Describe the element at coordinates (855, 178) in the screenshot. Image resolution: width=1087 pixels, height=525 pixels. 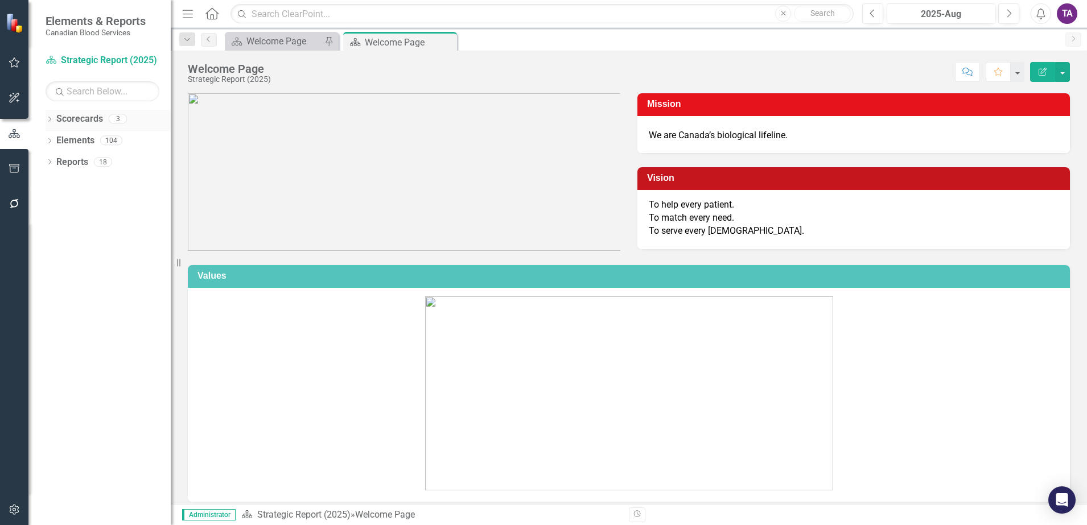
I see `h3: Vision` at that location.